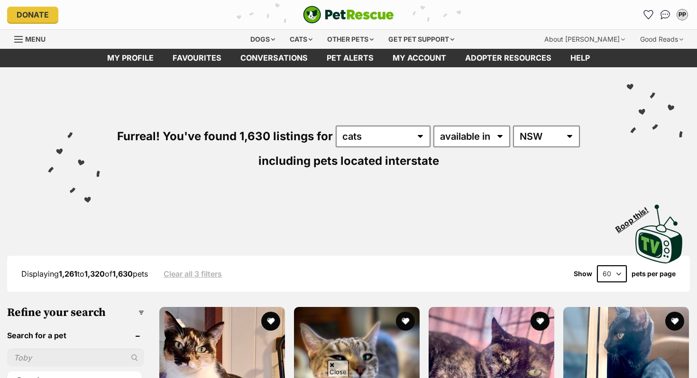 The image size is (697, 378). Describe the element at coordinates (301, 39) in the screenshot. I see `div: Cats` at that location.